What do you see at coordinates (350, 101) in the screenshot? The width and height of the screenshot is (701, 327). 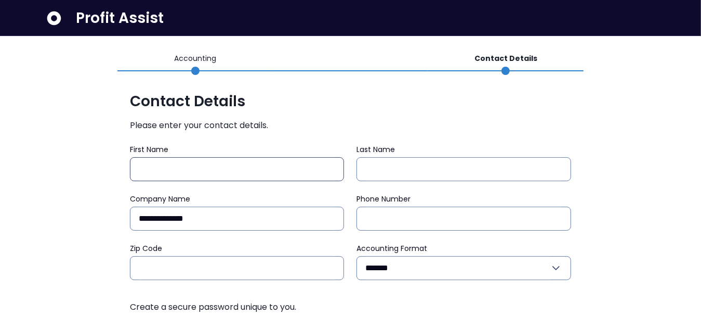 I see `span: Contact Details` at bounding box center [350, 101].